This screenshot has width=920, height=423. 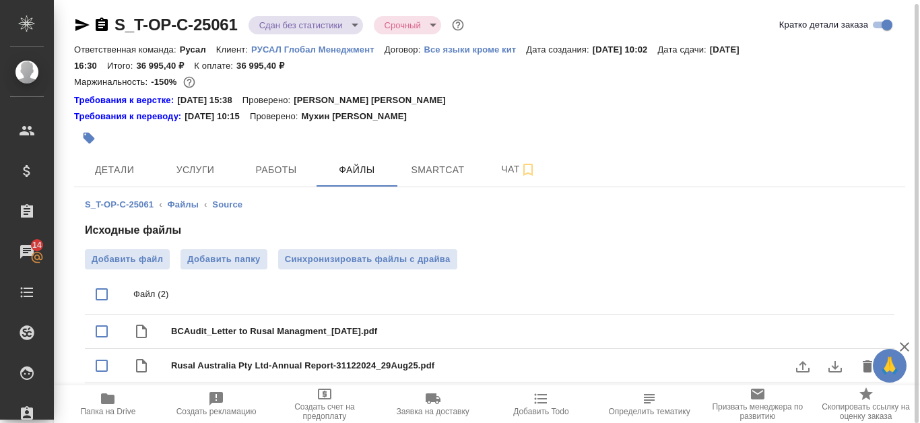 I want to click on nav: breadcrumb, so click(x=489, y=205).